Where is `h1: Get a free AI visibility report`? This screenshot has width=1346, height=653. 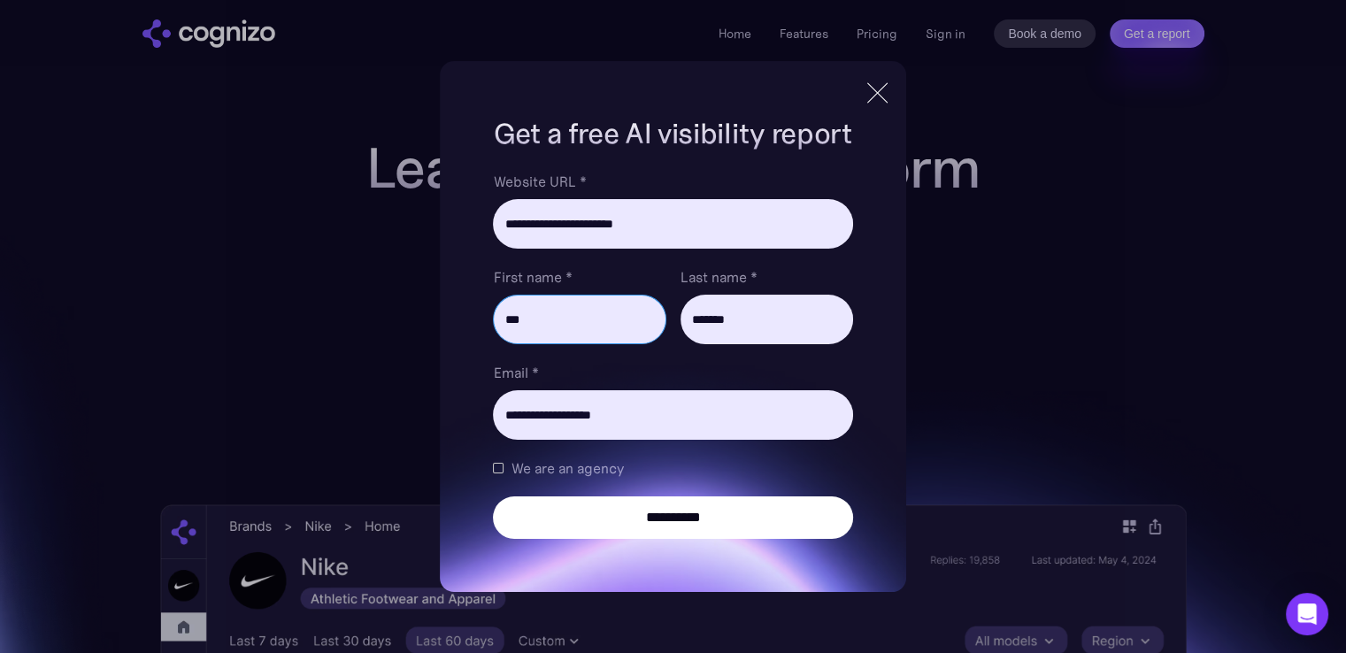 h1: Get a free AI visibility report is located at coordinates (672, 134).